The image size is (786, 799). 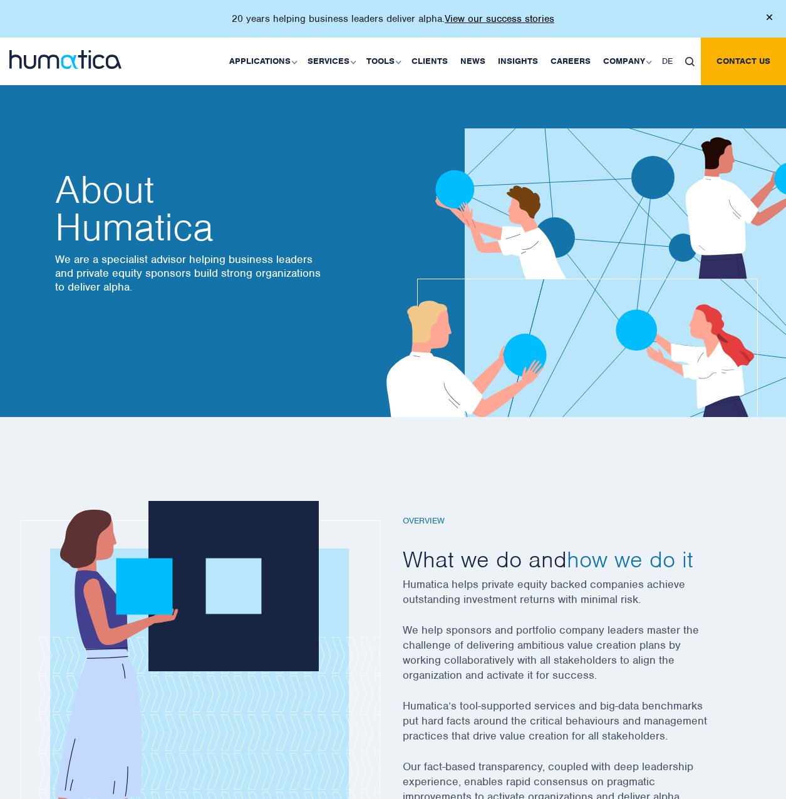 I want to click on span: About, so click(x=190, y=190).